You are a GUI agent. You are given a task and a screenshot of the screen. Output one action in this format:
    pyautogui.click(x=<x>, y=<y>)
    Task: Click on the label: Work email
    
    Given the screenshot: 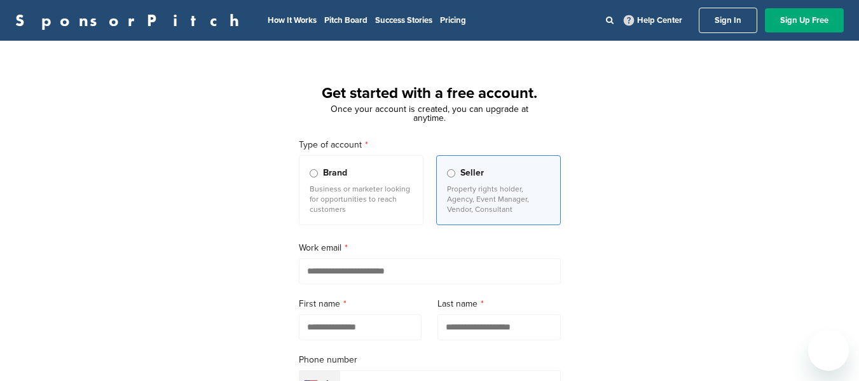 What is the action you would take?
    pyautogui.click(x=430, y=248)
    